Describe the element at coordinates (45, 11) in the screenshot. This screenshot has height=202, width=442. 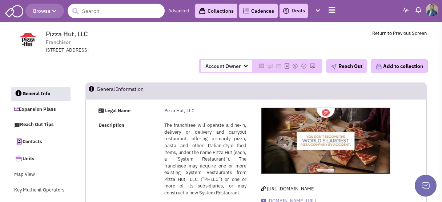
I see `button: Browse` at that location.